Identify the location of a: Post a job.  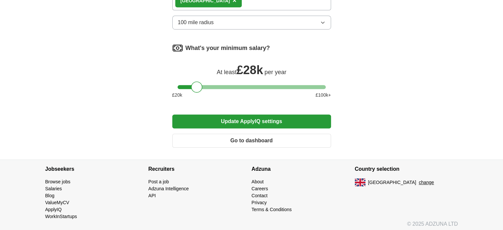
(159, 182).